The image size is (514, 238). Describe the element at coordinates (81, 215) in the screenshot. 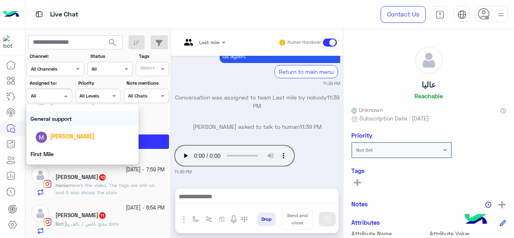

I see `h5: Noha Ahmed` at that location.